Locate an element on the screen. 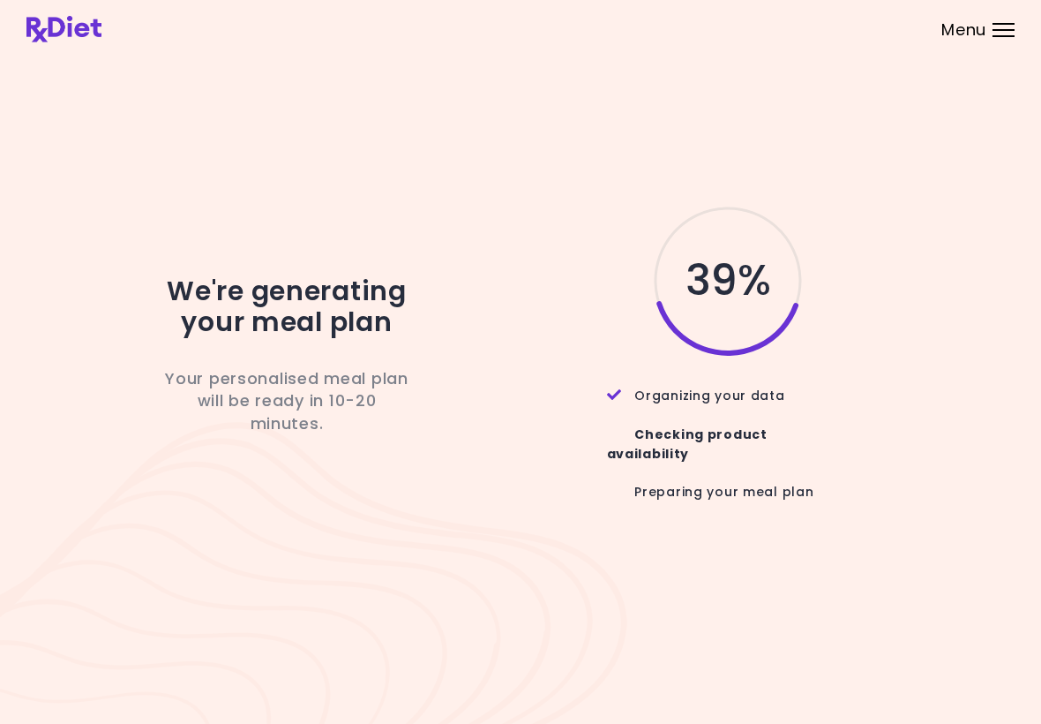  div: Preparing your meal plan is located at coordinates (728, 492).